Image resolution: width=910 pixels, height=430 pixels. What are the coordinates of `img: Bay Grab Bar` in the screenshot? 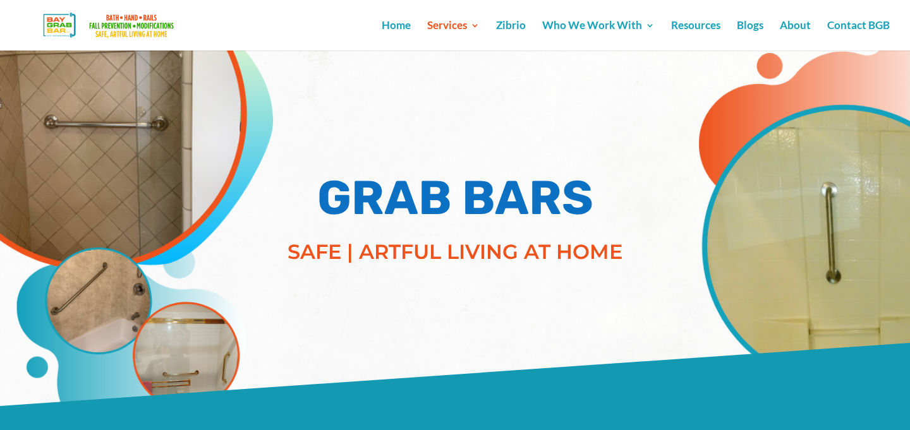 It's located at (110, 25).